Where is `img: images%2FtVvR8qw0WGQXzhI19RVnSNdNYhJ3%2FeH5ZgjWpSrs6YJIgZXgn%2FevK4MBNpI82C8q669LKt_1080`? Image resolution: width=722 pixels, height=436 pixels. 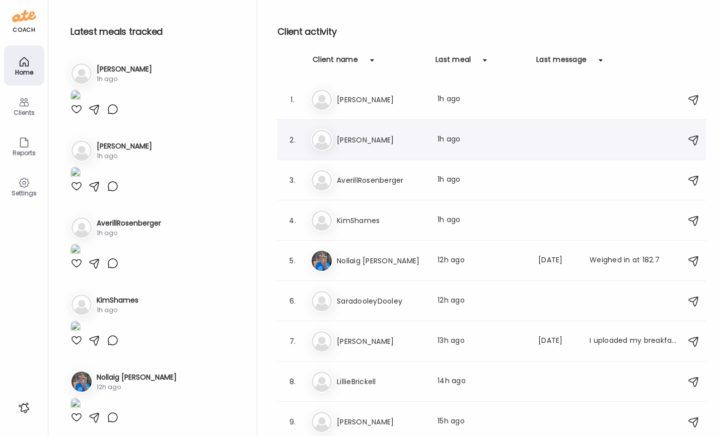
img: images%2FtVvR8qw0WGQXzhI19RVnSNdNYhJ3%2FeH5ZgjWpSrs6YJIgZXgn%2FevK4MBNpI82C8q669LKt_1080 is located at coordinates (76, 327).